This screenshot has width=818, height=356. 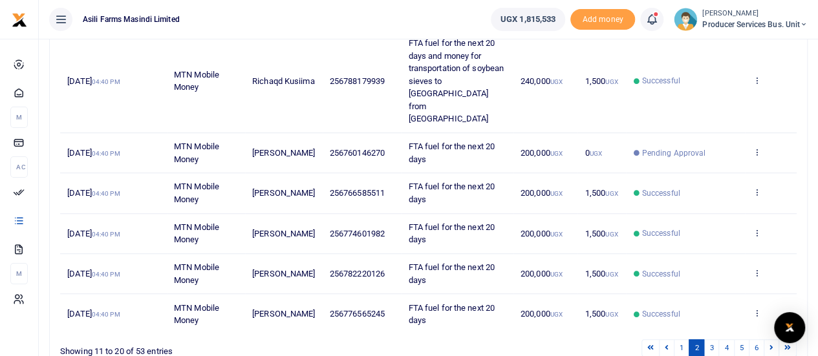 I want to click on a: UGX 1,815,533, so click(x=528, y=19).